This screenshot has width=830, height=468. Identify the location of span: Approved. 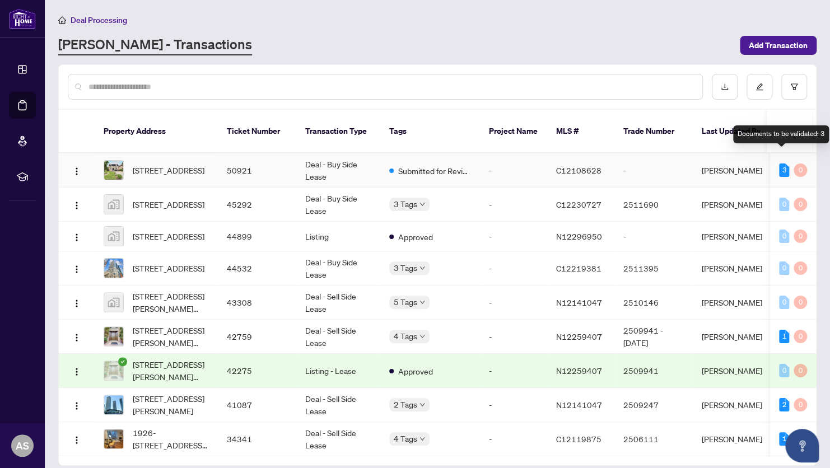
(416, 371).